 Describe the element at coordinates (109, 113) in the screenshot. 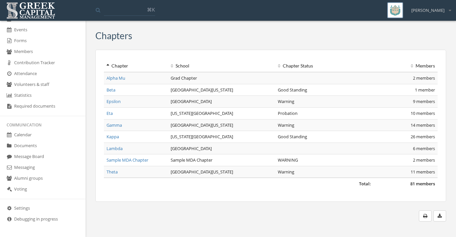

I see `a: Eta` at that location.